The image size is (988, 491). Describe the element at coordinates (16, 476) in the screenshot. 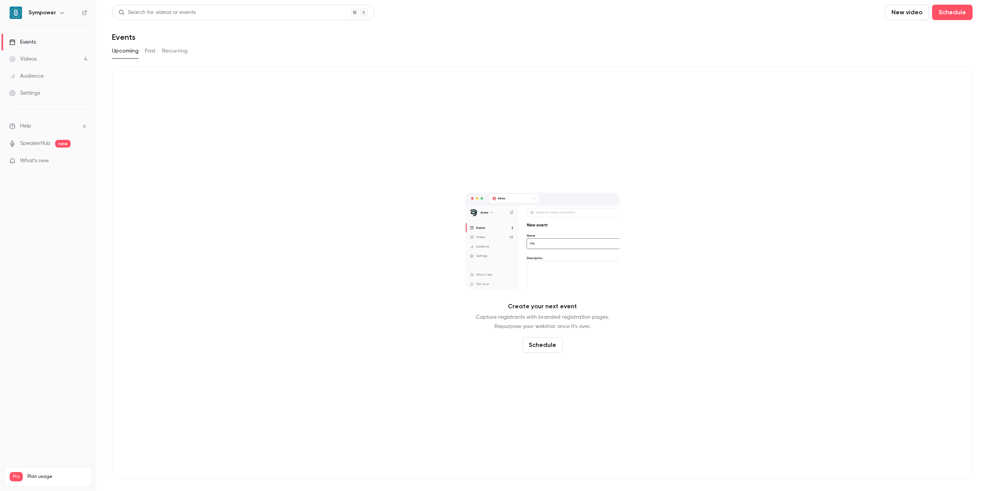

I see `span: Pro` at that location.